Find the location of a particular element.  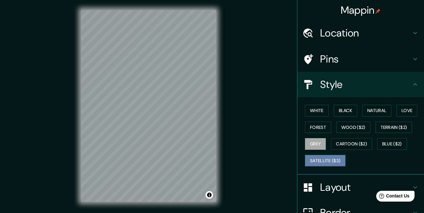

button: Love is located at coordinates (407, 110).